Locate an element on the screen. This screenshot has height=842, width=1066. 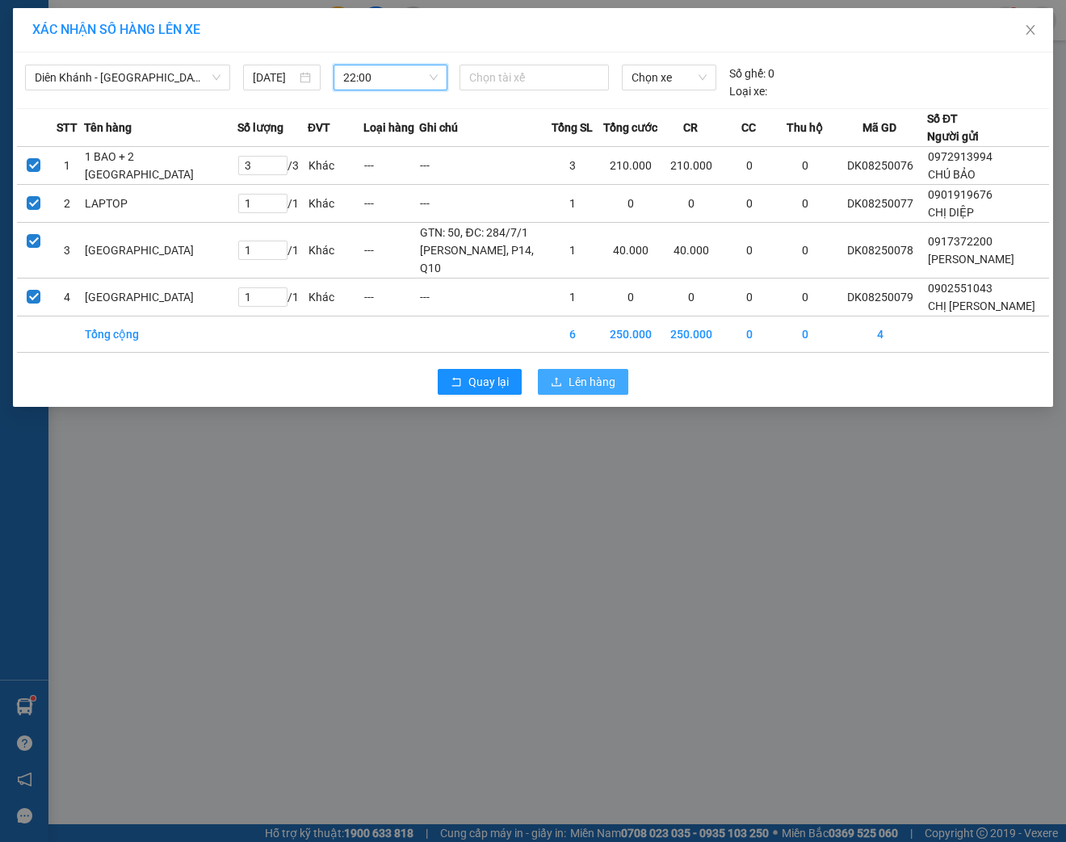
span: Tên hàng is located at coordinates (107, 128).